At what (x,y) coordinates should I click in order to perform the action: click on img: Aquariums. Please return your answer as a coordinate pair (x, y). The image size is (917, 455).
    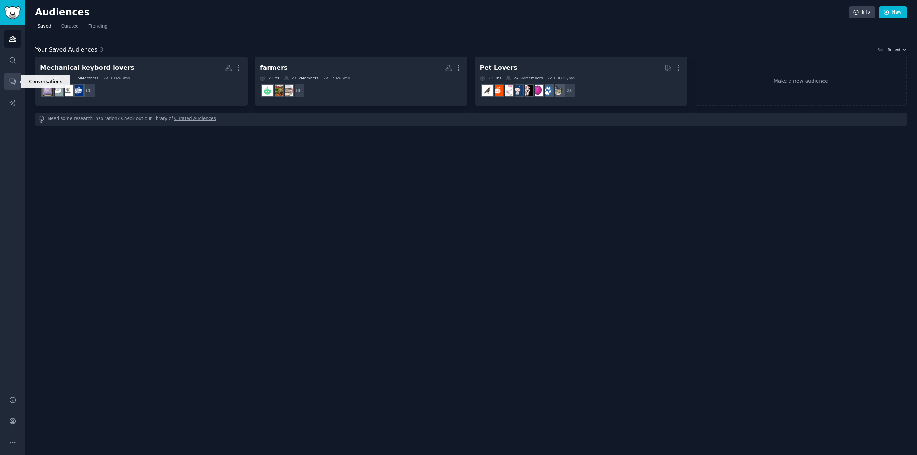
    Looking at the image, I should click on (537, 90).